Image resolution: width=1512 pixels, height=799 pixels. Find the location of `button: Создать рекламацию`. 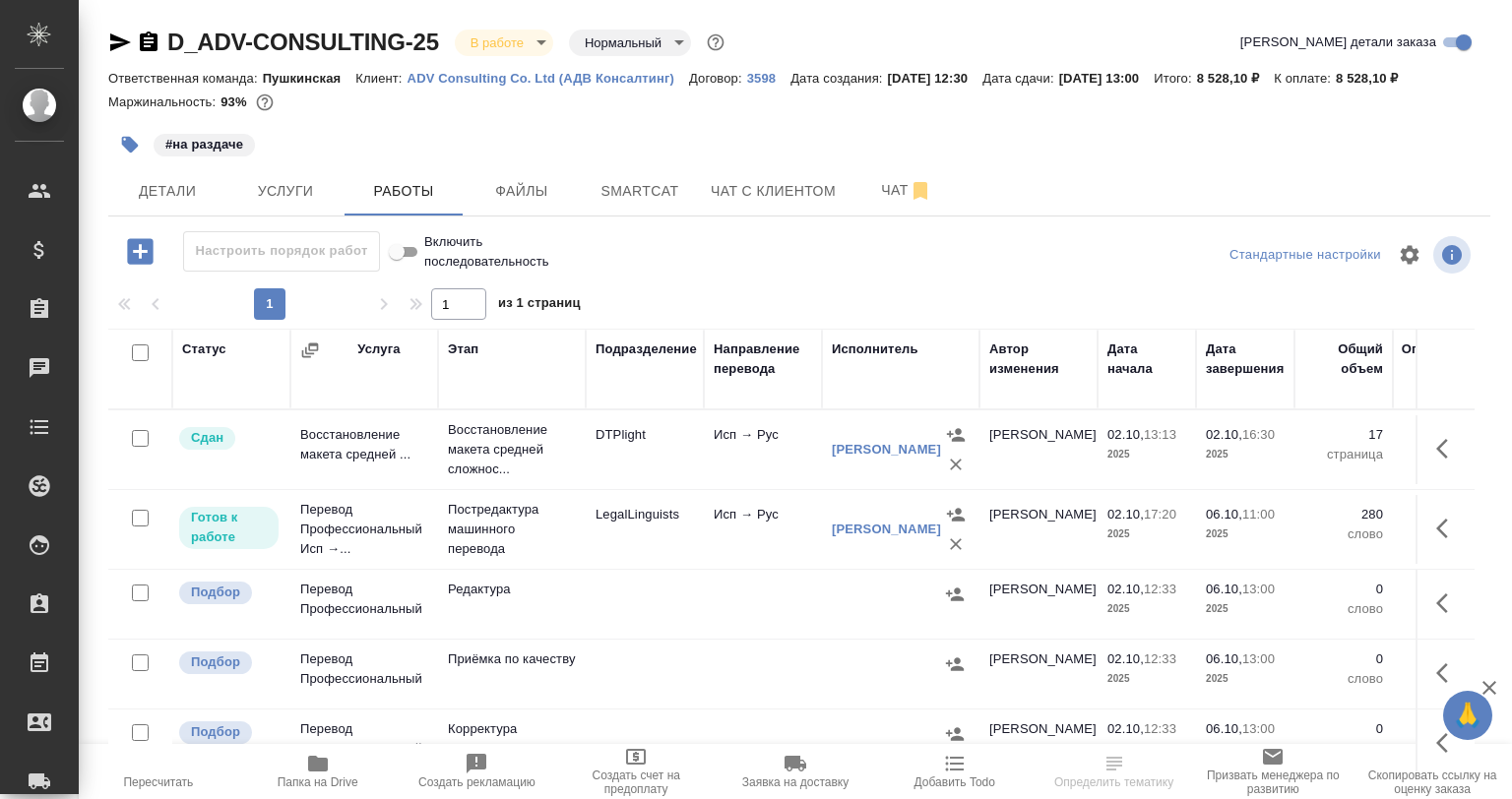

button: Создать рекламацию is located at coordinates (477, 771).